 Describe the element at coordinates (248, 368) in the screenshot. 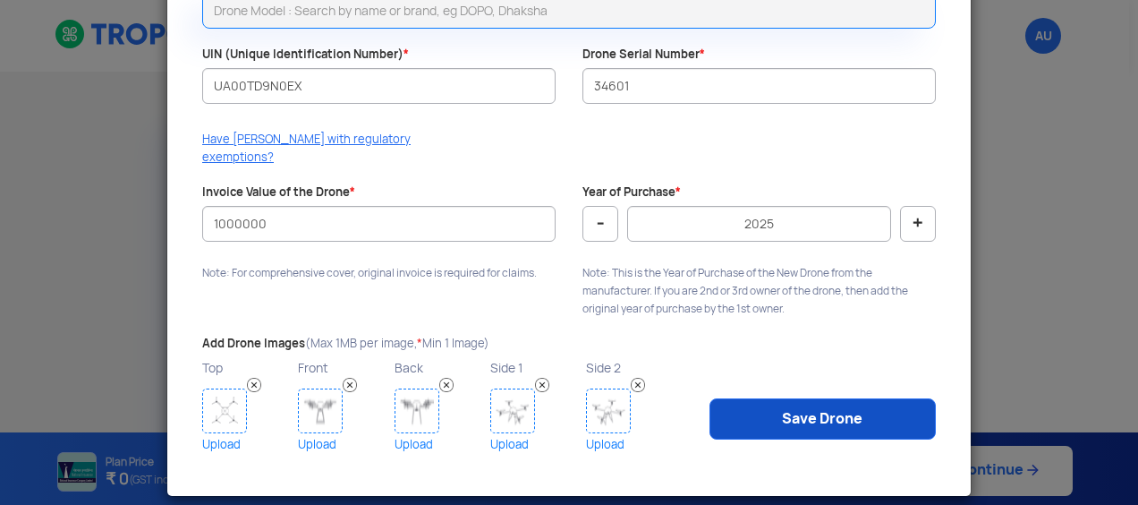

I see `p: Top` at that location.